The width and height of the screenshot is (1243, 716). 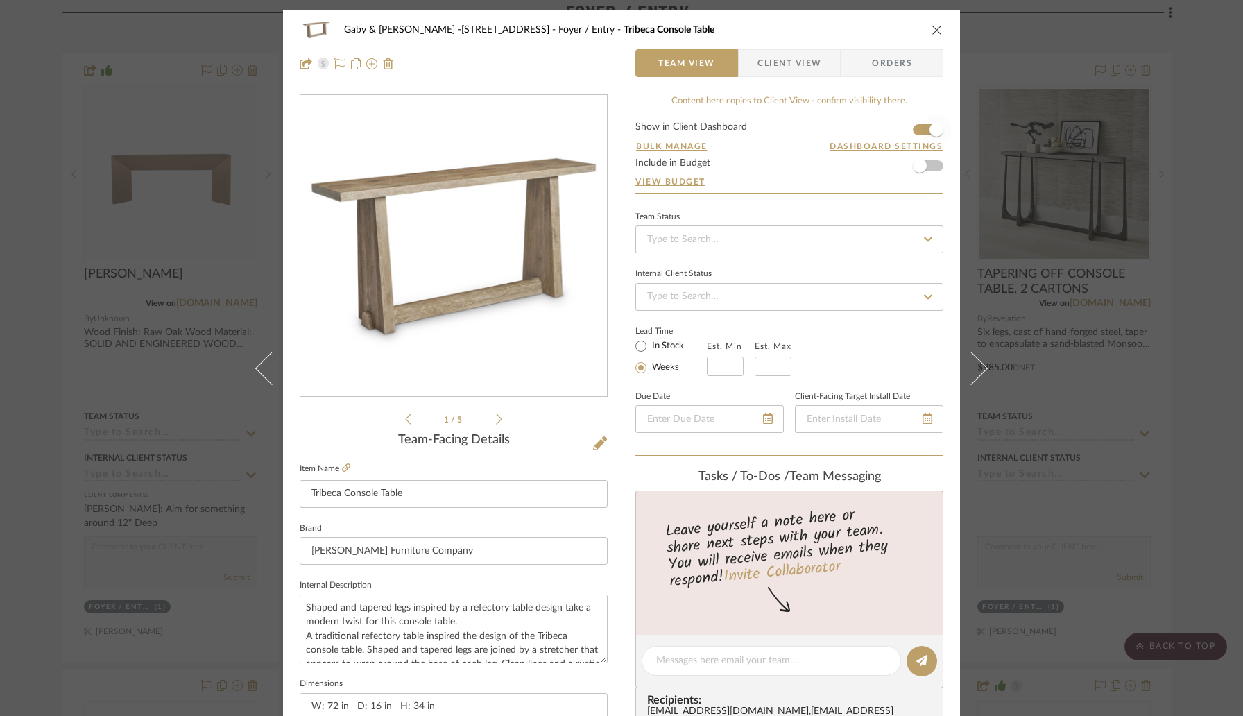 What do you see at coordinates (667, 346) in the screenshot?
I see `label: In Stock` at bounding box center [667, 346].